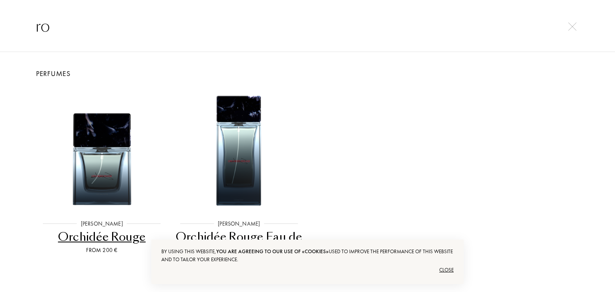  I want to click on input: Search, so click(308, 26).